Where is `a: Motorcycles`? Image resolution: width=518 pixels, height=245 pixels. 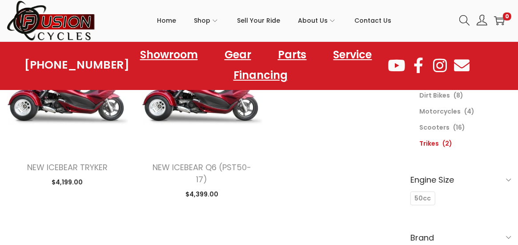
a: Motorcycles is located at coordinates (440, 111).